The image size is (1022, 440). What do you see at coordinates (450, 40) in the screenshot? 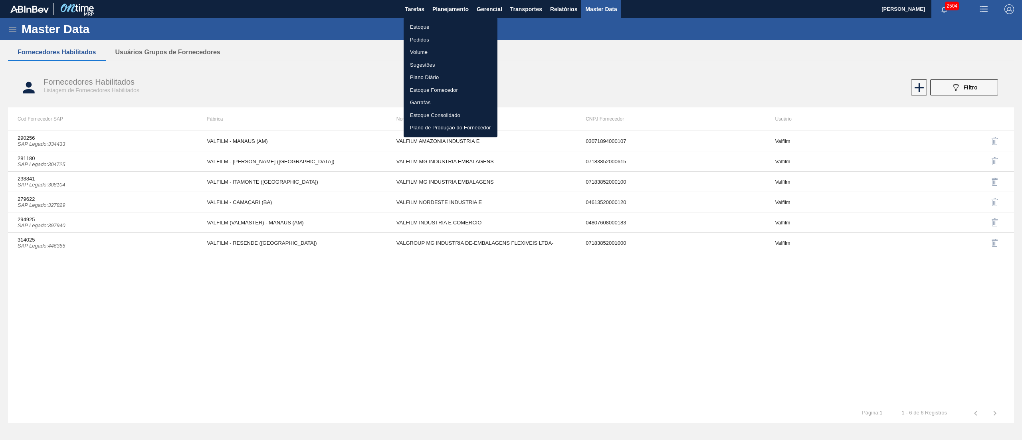
I see `li: Pedidos` at bounding box center [450, 40].